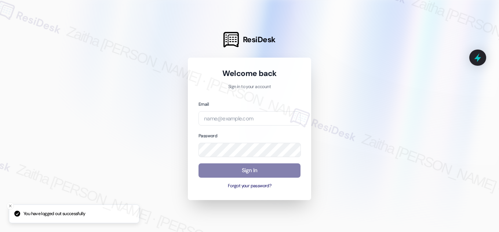  Describe the element at coordinates (208, 136) in the screenshot. I see `label: Password` at that location.